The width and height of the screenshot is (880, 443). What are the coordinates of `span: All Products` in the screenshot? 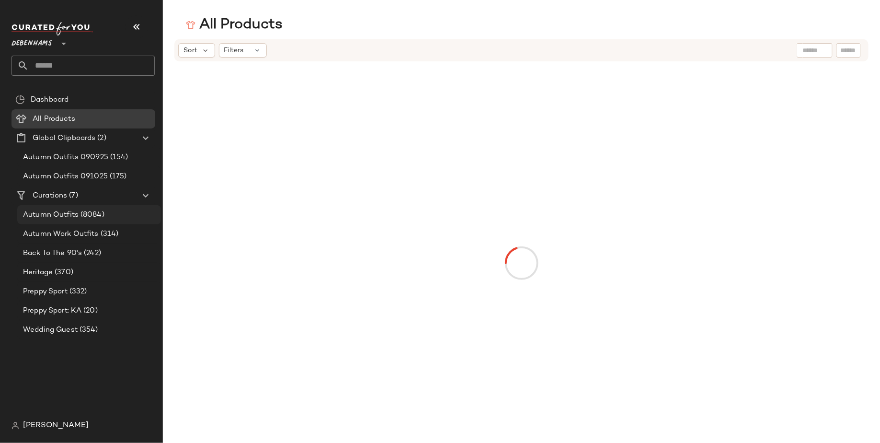 It's located at (54, 119).